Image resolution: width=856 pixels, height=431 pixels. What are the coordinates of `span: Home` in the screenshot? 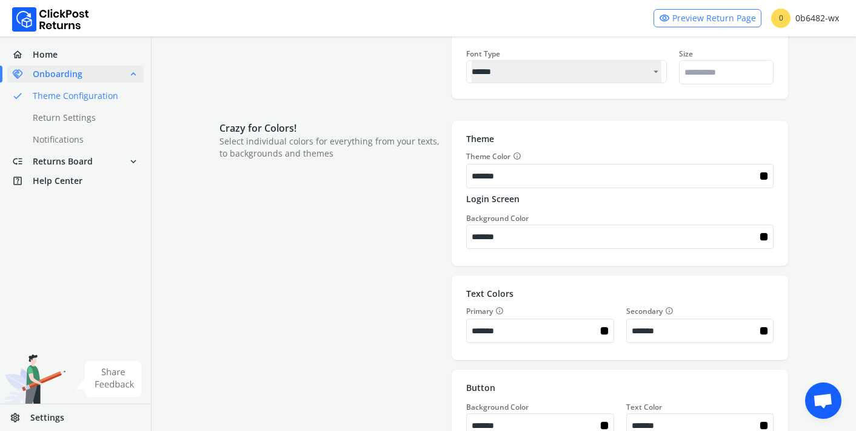 It's located at (45, 55).